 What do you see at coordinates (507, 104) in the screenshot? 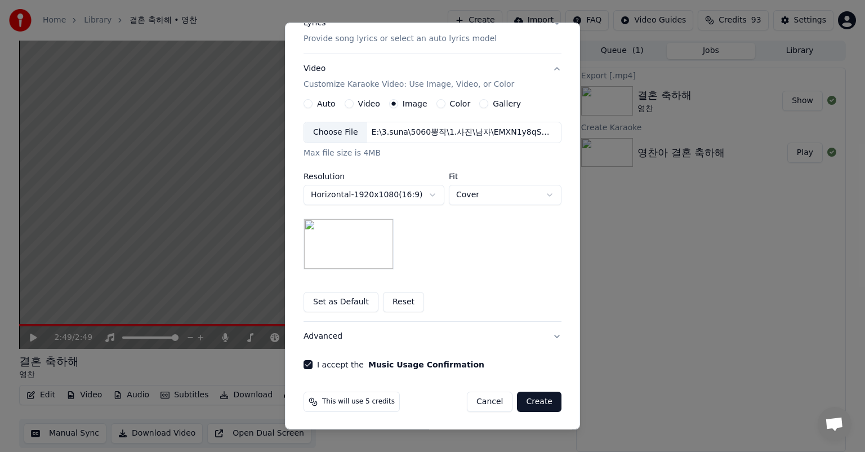
I see `label: Gallery` at bounding box center [507, 104].